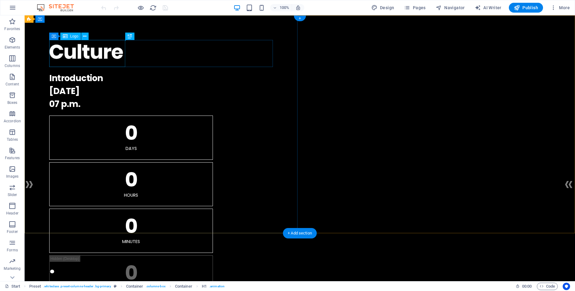 This screenshot has width=575, height=291. Describe the element at coordinates (281, 8) in the screenshot. I see `button: 100%` at that location.